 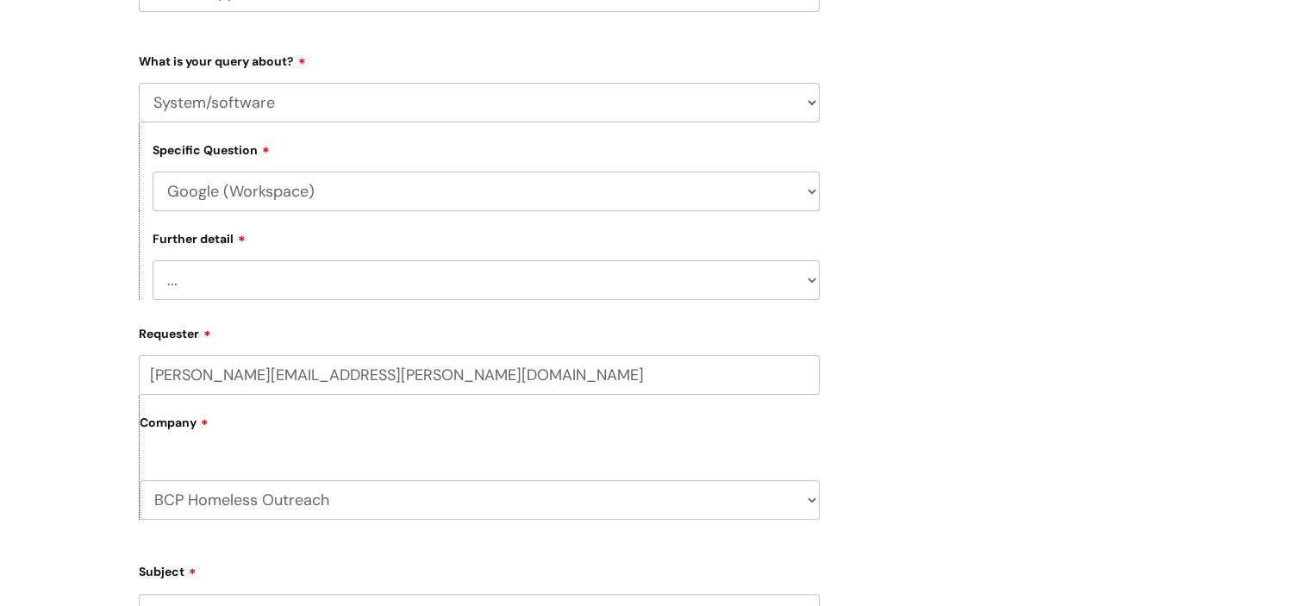 I want to click on label: Further detail, so click(x=199, y=238).